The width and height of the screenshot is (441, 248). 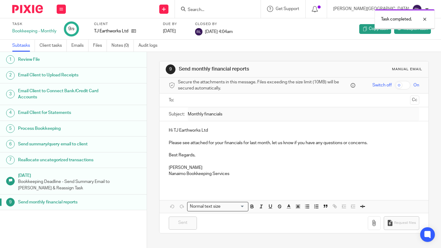 I want to click on p: Please see attached for your financials for last month, let us know if you have any questions or ..., so click(x=294, y=143).